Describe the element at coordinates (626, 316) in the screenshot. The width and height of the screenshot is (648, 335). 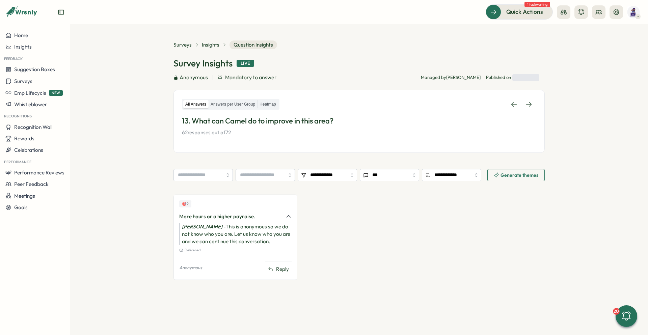
I see `button: 20` at that location.